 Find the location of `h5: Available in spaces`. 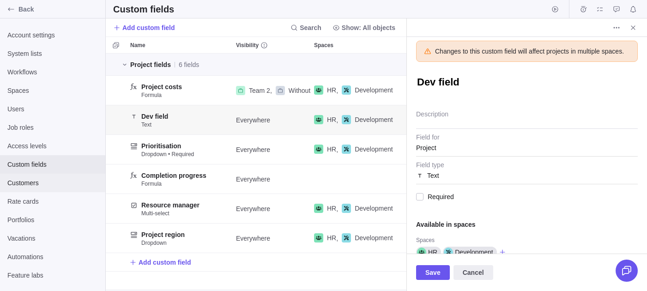

h5: Available in spaces is located at coordinates (527, 224).